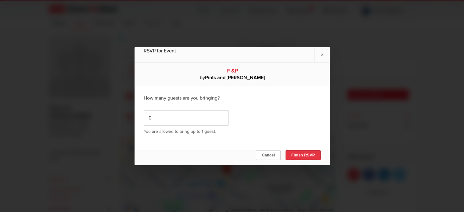 This screenshot has width=464, height=212. What do you see at coordinates (232, 132) in the screenshot?
I see `p: You are allowed to bring up to 1 guest.` at bounding box center [232, 132].